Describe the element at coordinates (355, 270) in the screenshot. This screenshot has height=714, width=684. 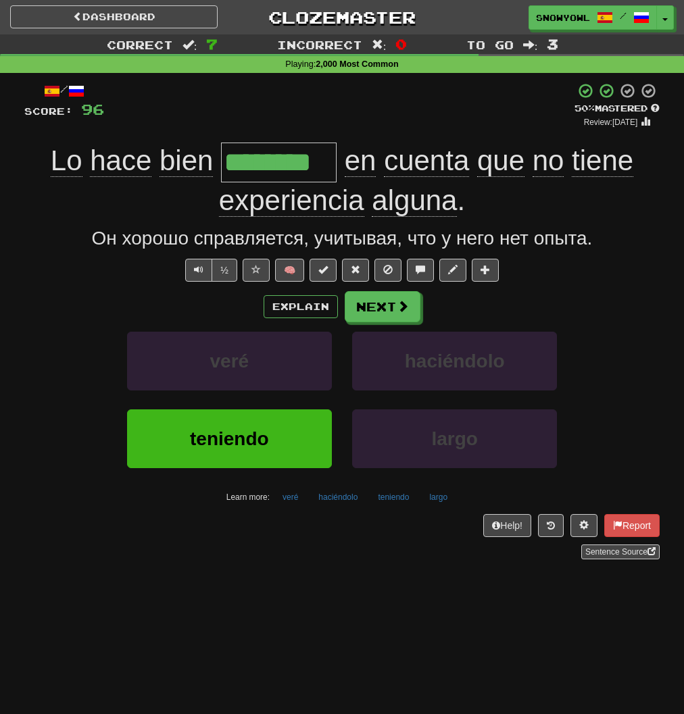
I see `button: Reset to 0% Mastered (alt+r)` at that location.